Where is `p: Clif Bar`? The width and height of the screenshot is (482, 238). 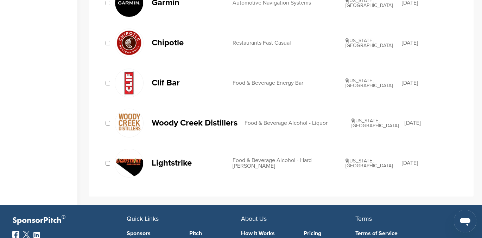 p: Clif Bar is located at coordinates (189, 83).